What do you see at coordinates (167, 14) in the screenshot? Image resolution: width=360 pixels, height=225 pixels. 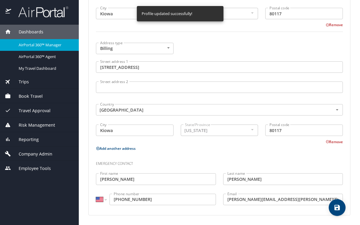 I see `div: Profile updated successfully!` at bounding box center [167, 14].